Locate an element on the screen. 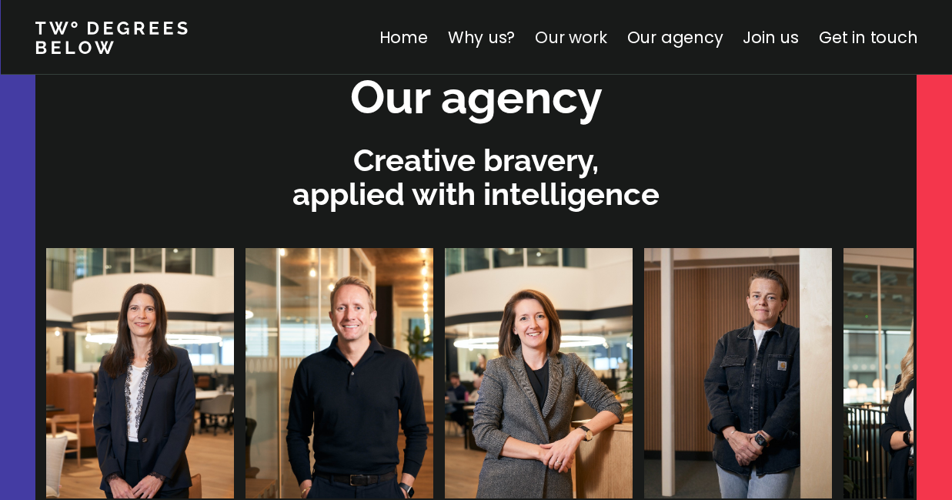 This screenshot has width=952, height=500. p: Creative bravery, applied with intelligence is located at coordinates (476, 177).